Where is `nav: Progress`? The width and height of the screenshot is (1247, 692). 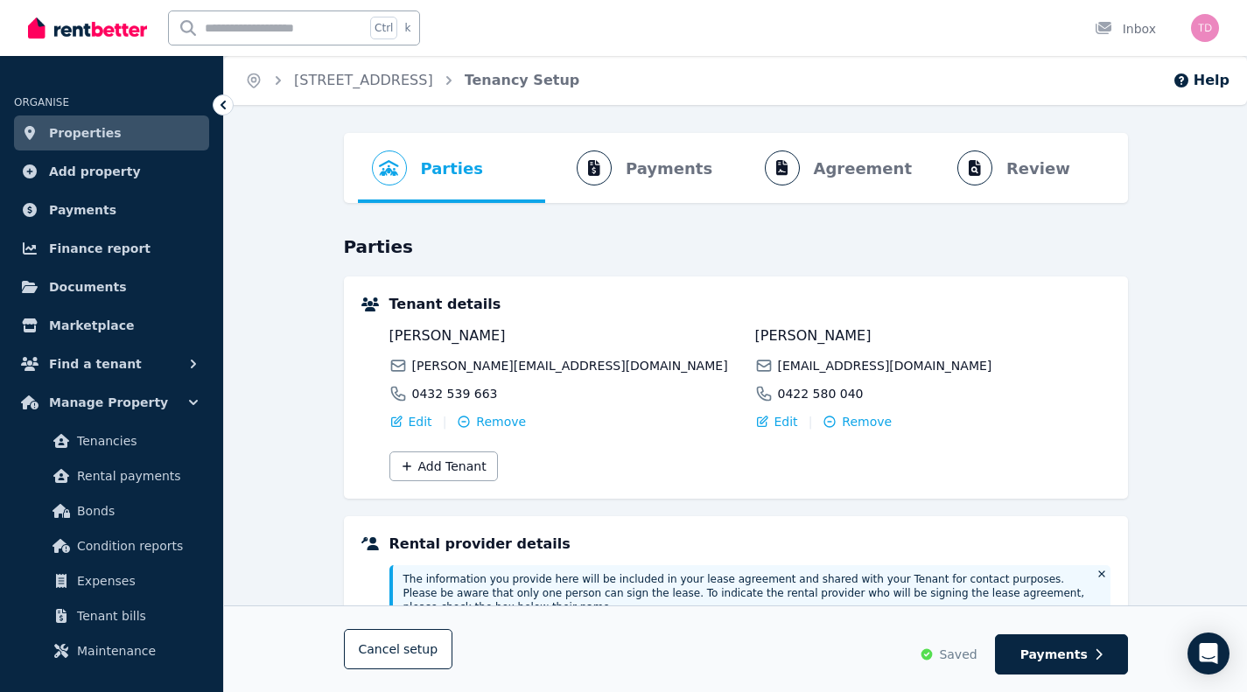 nav: Progress is located at coordinates (736, 168).